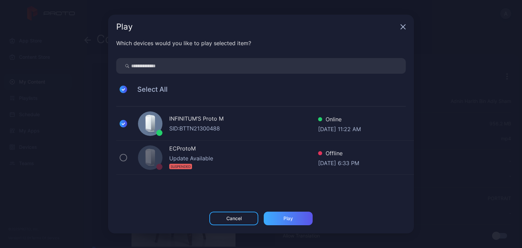  I want to click on button: Cancel, so click(234, 218).